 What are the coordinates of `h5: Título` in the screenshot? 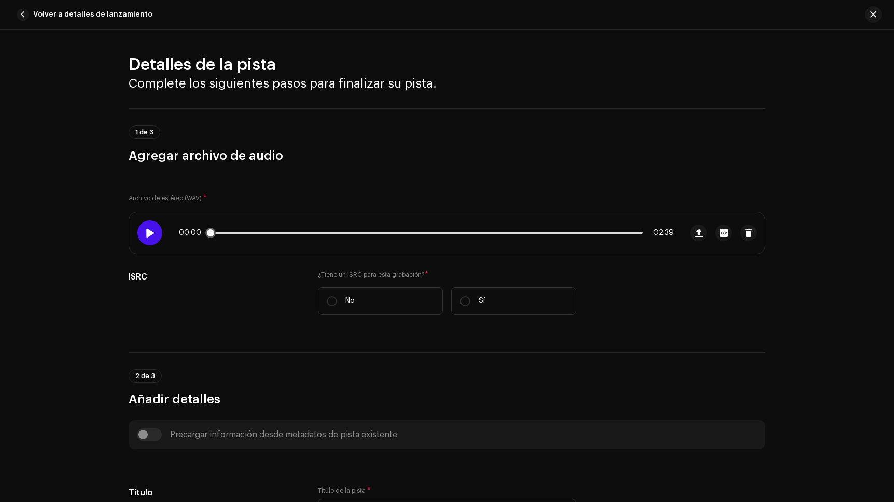 It's located at (215, 493).